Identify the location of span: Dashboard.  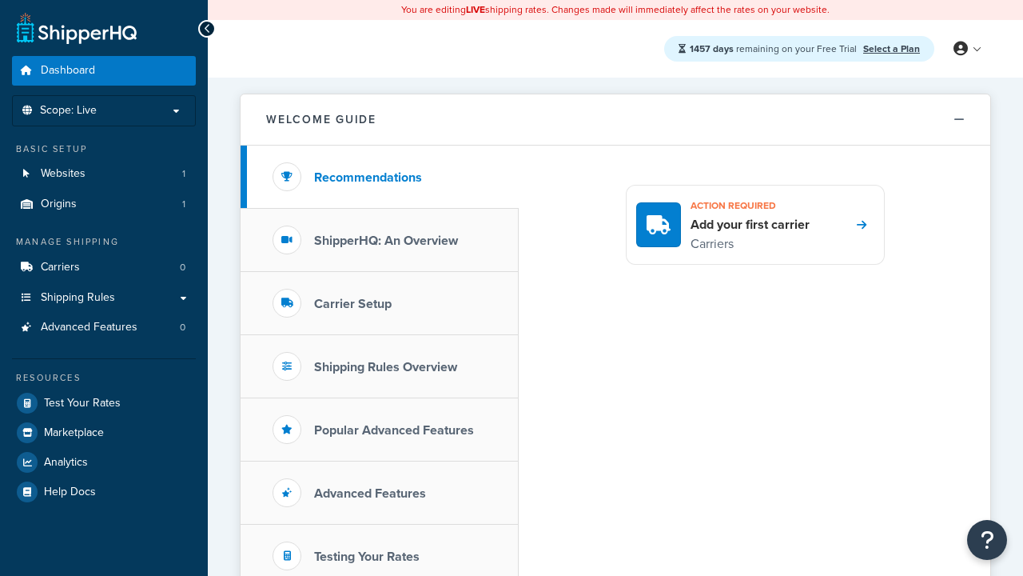
(68, 70).